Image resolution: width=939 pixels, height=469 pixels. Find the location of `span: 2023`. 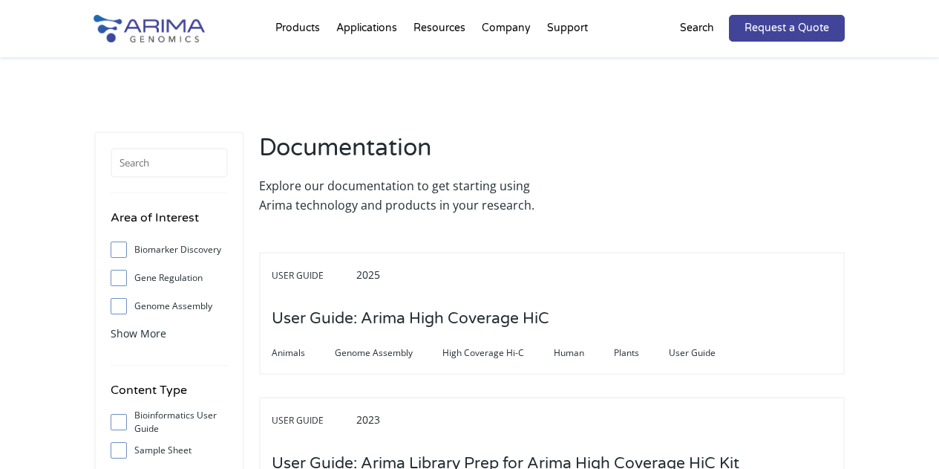

span: 2023 is located at coordinates (368, 419).